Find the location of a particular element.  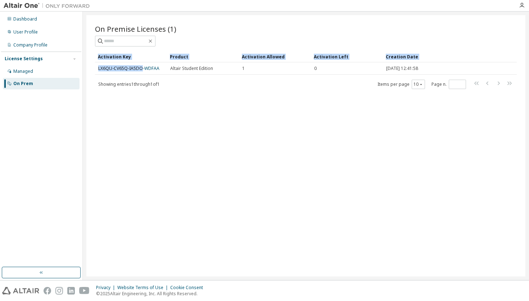

div: Company Profile is located at coordinates (30, 45).